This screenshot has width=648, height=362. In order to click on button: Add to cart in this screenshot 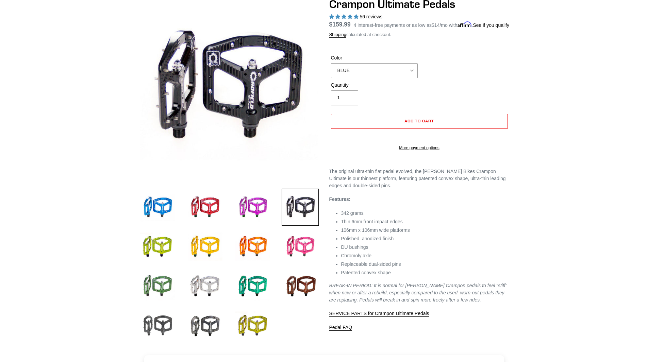, I will do `click(420, 121)`.